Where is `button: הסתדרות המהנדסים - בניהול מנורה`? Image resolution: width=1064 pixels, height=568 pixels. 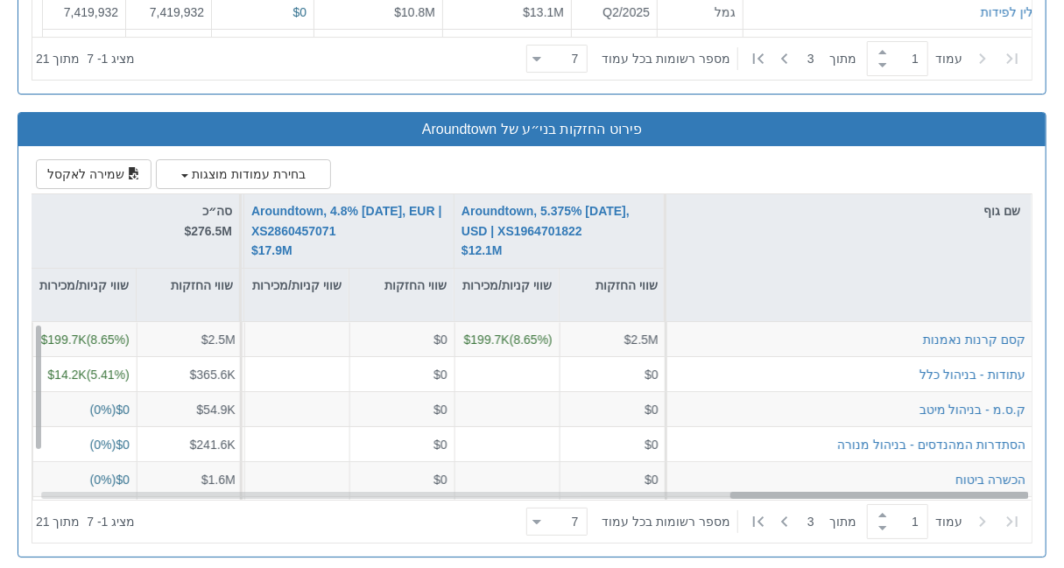 button: הסתדרות המהנדסים - בניהול מנורה is located at coordinates (931, 445).